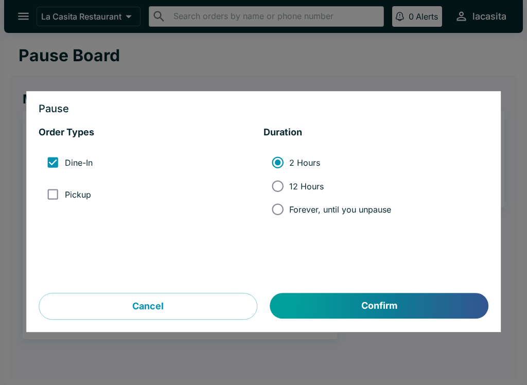  Describe the element at coordinates (78, 195) in the screenshot. I see `span: Pickup` at that location.